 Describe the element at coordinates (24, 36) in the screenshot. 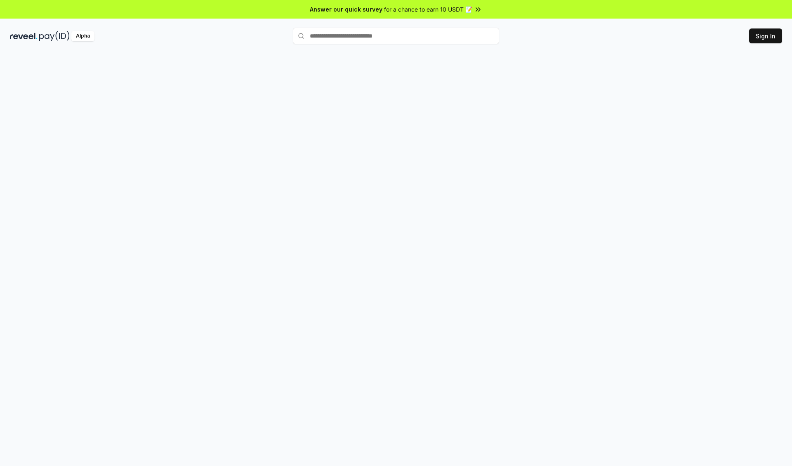

I see `img: reveel_dark` at that location.